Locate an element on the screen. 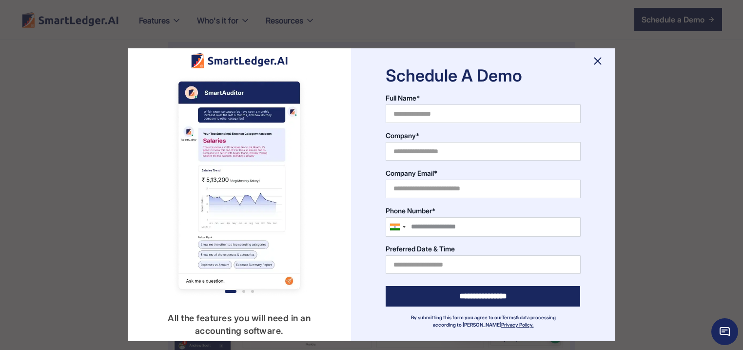 This screenshot has height=350, width=743. h1: Schedule A Demo is located at coordinates (483, 76).